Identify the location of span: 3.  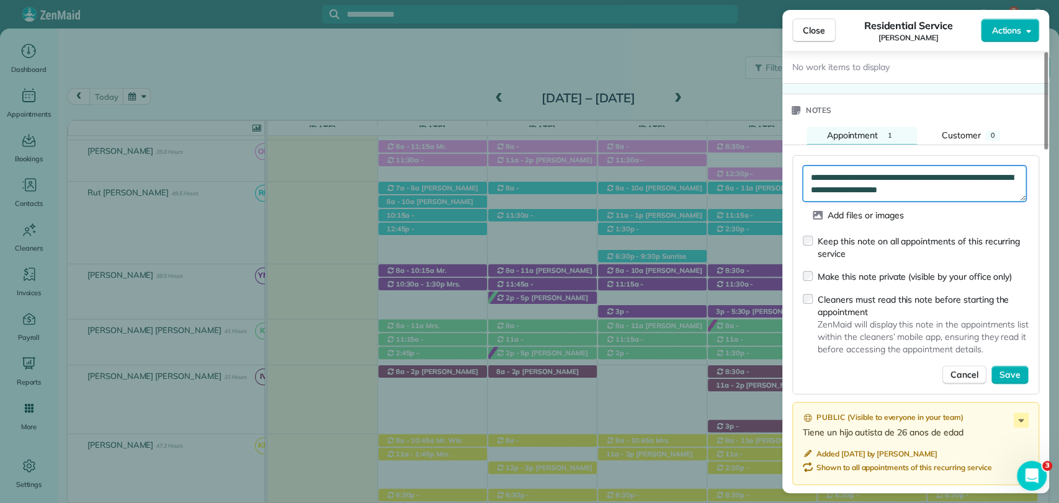
(1047, 466).